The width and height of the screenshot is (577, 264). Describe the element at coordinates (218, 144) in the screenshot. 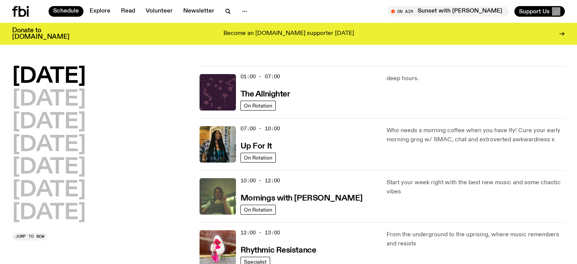

I see `img: Ify - a Brown Skin girl with black braided twists, looking up to the side with her tongue stickin...` at that location.